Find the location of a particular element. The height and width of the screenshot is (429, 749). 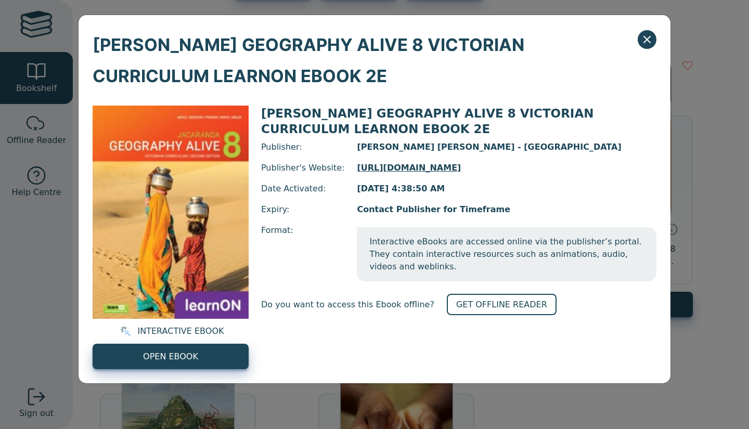

button: Close is located at coordinates (647, 40).